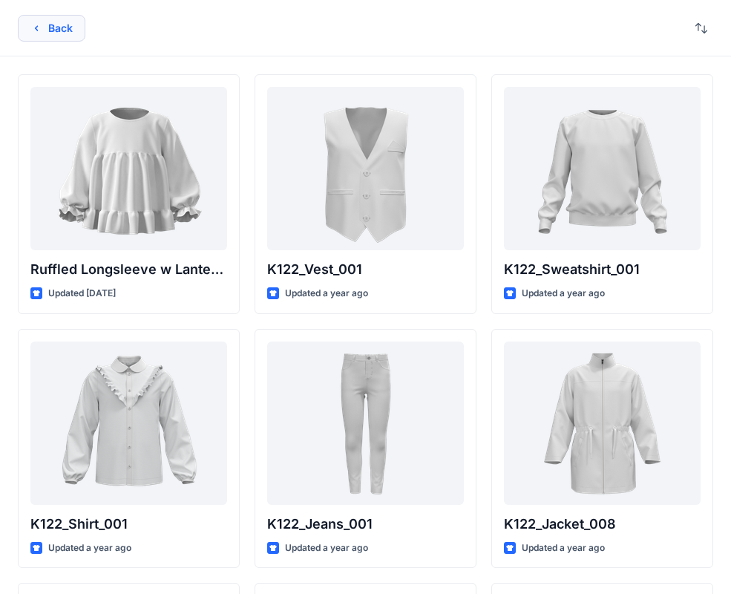 This screenshot has height=594, width=731. What do you see at coordinates (128, 423) in the screenshot?
I see `a: K122_Shirt_001` at bounding box center [128, 423].